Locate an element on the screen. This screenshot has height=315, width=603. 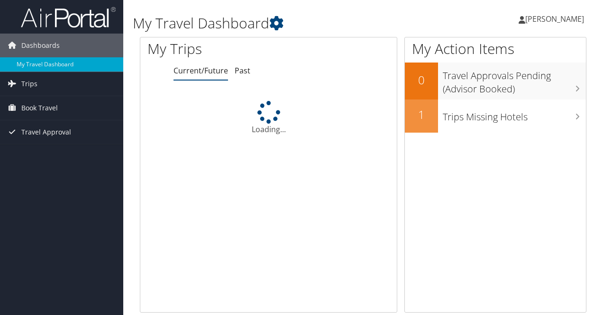
span: Trips is located at coordinates (29, 84).